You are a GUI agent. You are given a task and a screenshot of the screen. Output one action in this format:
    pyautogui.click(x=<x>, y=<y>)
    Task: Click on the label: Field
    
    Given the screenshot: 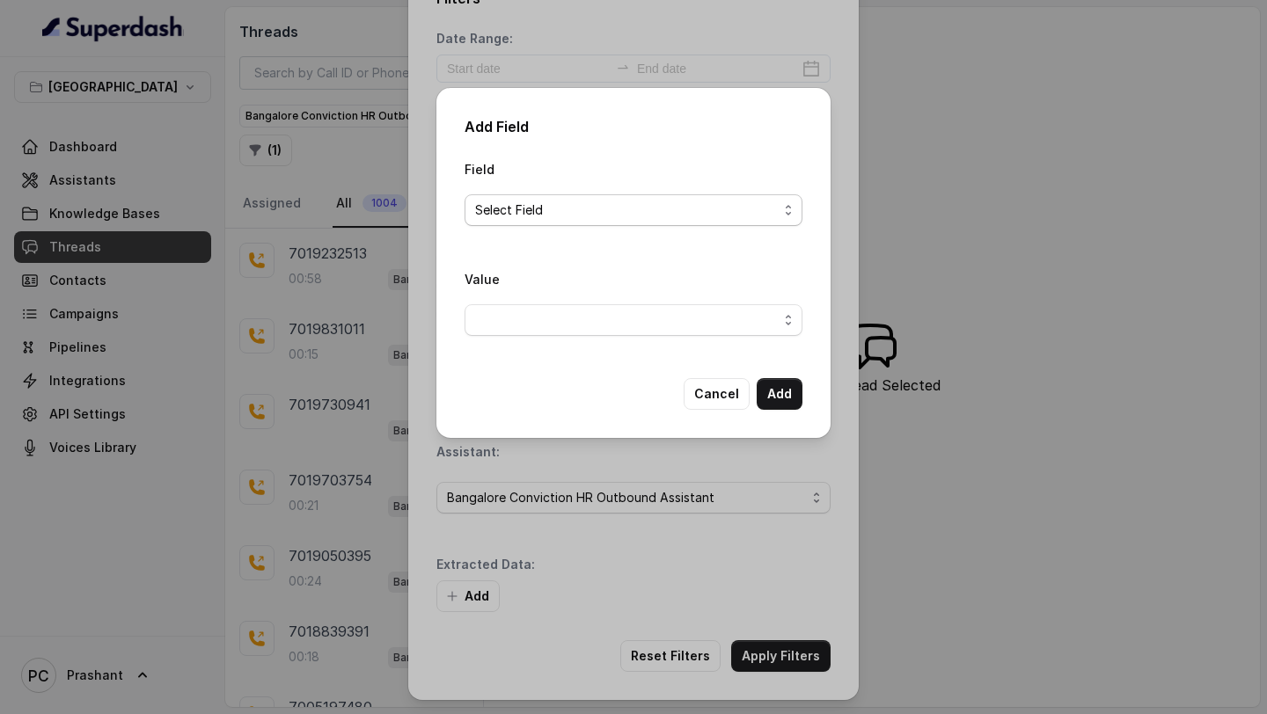 What is the action you would take?
    pyautogui.click(x=479, y=169)
    